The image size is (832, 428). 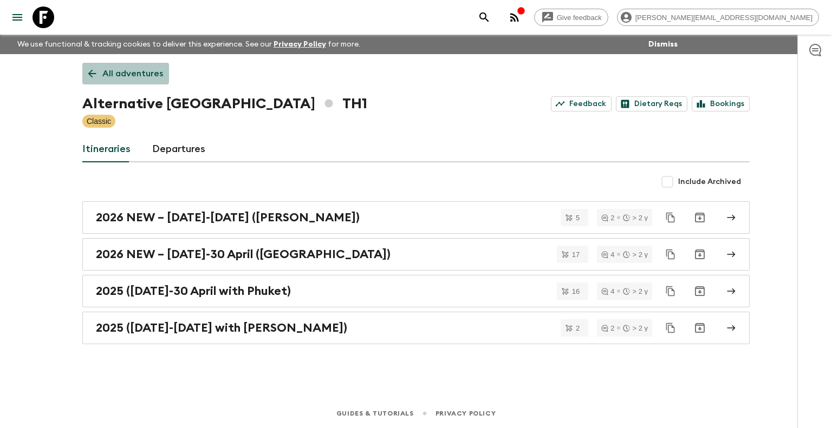 What do you see at coordinates (576, 291) in the screenshot?
I see `span: 16` at bounding box center [576, 291].